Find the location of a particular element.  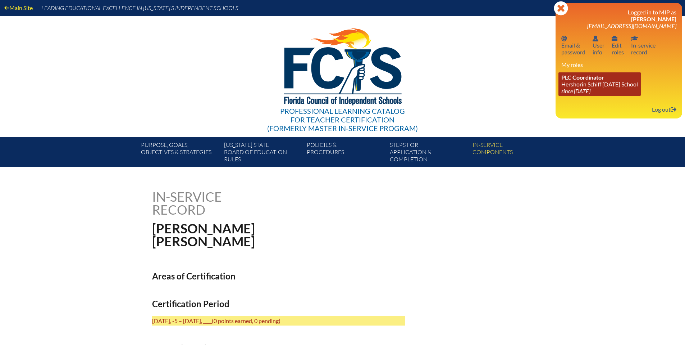

a: User infoEditroles is located at coordinates (618, 45).